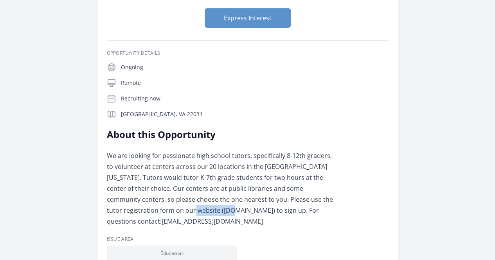 This screenshot has height=260, width=495. Describe the element at coordinates (221, 189) in the screenshot. I see `p: We are looking for passionate high school tutors, specifically 8-12th graders, to volunteer at ce...` at that location.